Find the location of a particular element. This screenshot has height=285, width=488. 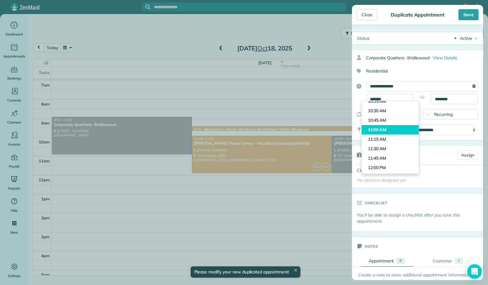

li: 10:15 AM is located at coordinates (390, 101).